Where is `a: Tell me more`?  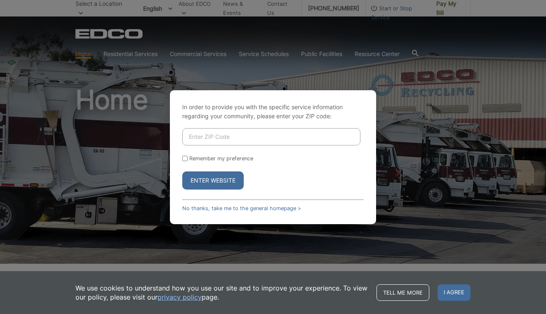
a: Tell me more is located at coordinates (403, 293).